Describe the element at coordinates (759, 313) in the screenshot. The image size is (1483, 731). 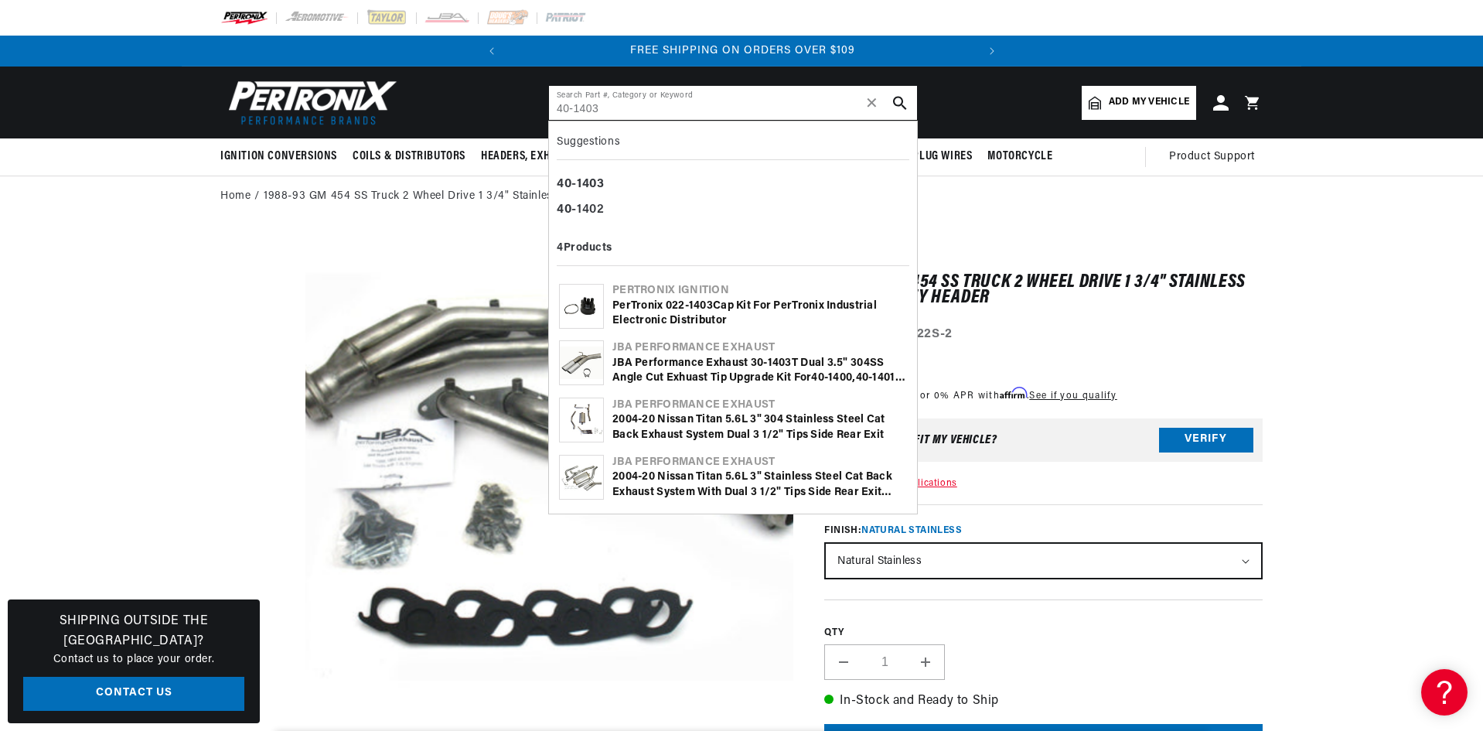
I see `div: PerTronix 022- Cap Kit for PerTronix Industrial Electronic Distributor` at that location.